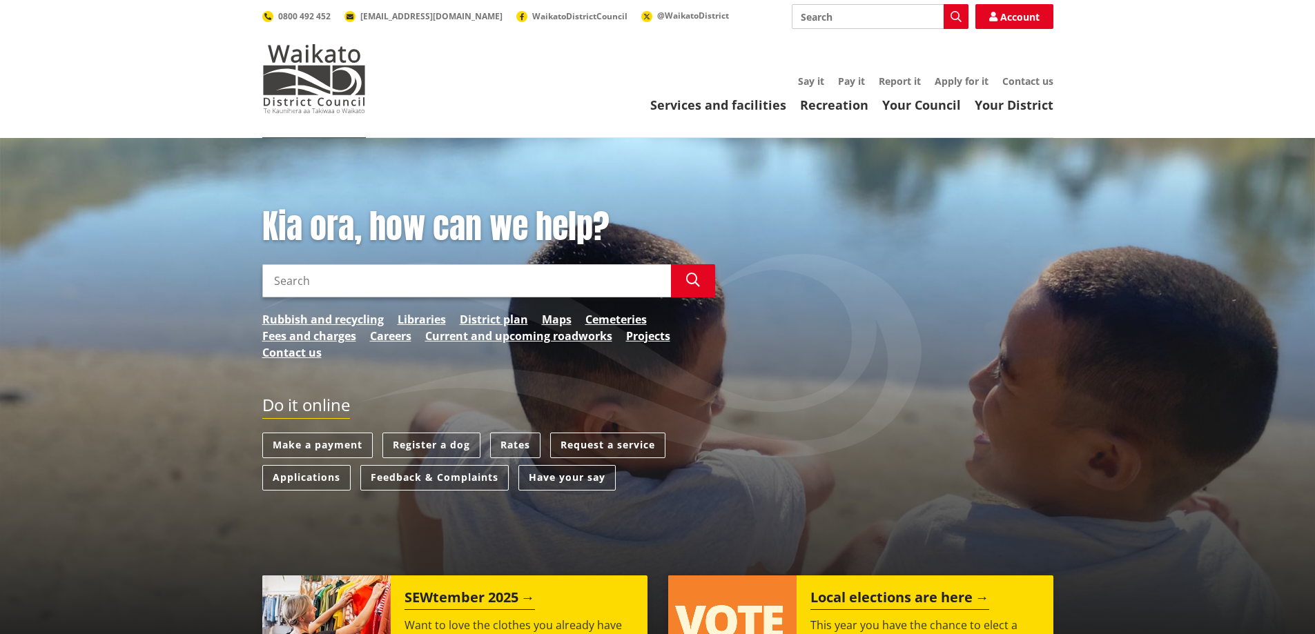 The width and height of the screenshot is (1315, 634). Describe the element at coordinates (811, 81) in the screenshot. I see `a: Say it` at that location.